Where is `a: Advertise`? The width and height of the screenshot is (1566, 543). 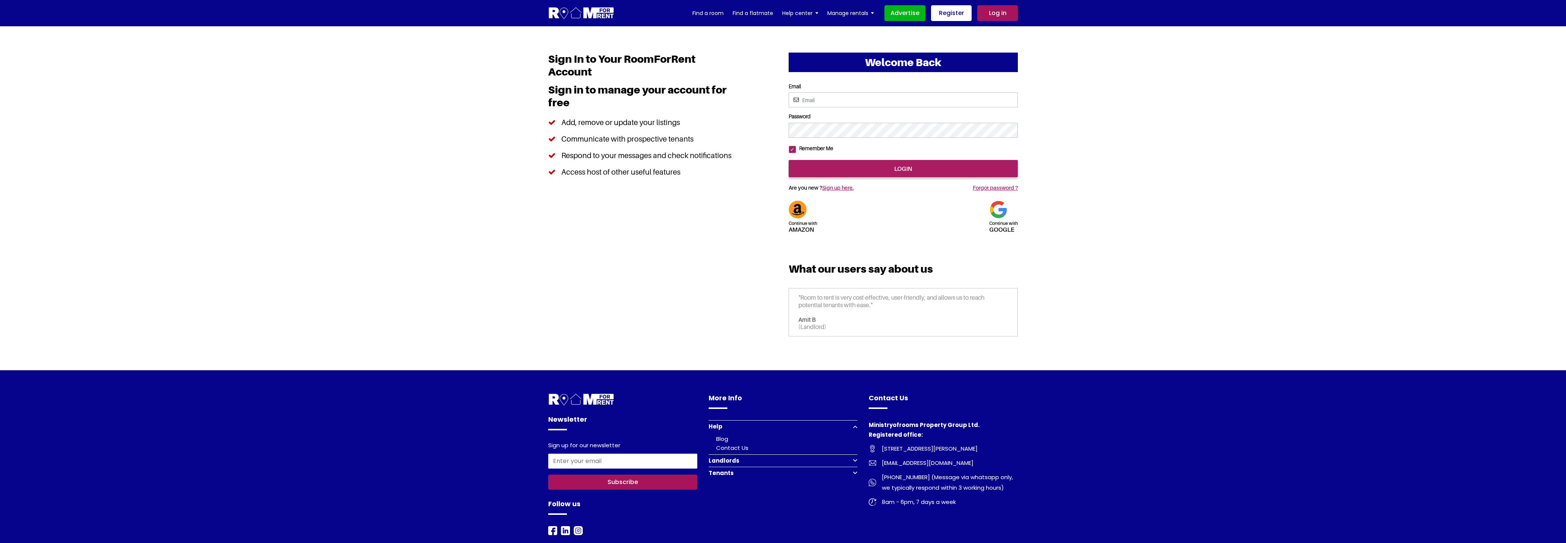 a: Advertise is located at coordinates (905, 13).